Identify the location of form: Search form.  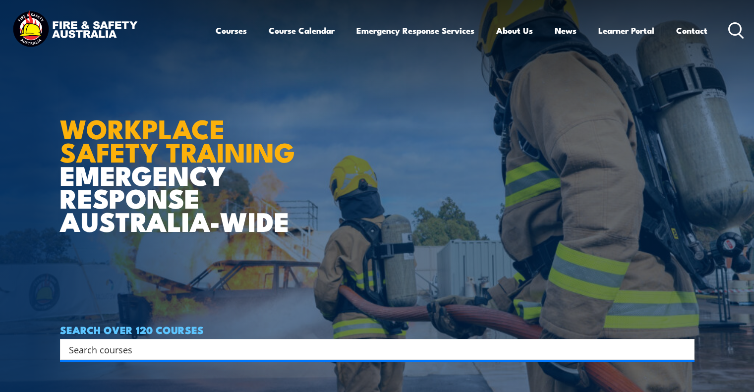
(373, 350).